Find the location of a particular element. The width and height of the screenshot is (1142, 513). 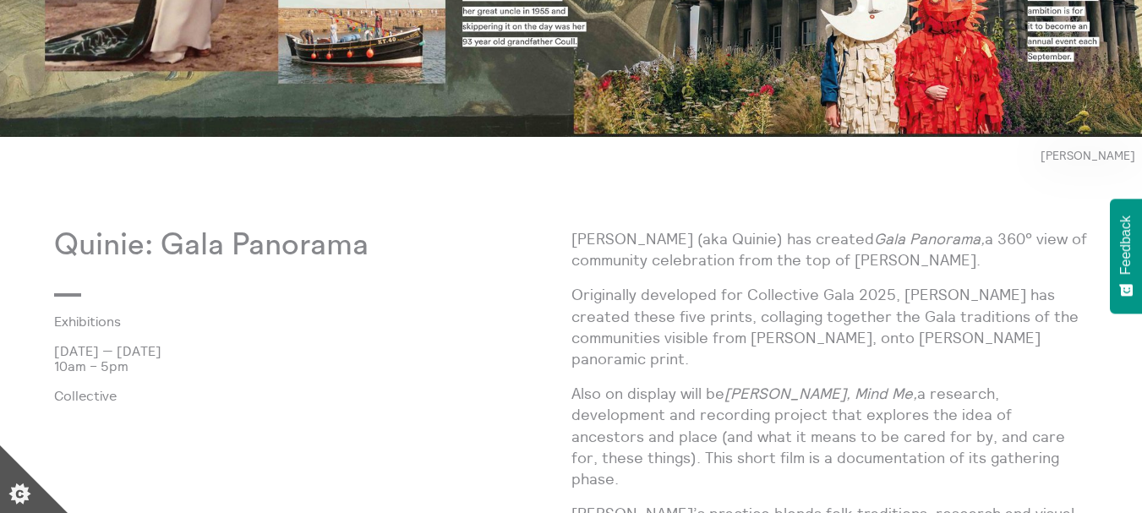

em: Gala Panorama, is located at coordinates (929, 238).